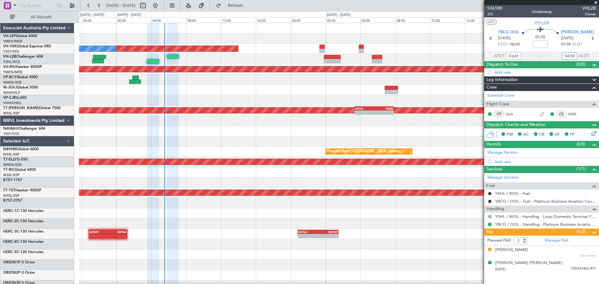  What do you see at coordinates (10, 160) in the screenshot?
I see `span: T7-ELLY` at bounding box center [10, 160].